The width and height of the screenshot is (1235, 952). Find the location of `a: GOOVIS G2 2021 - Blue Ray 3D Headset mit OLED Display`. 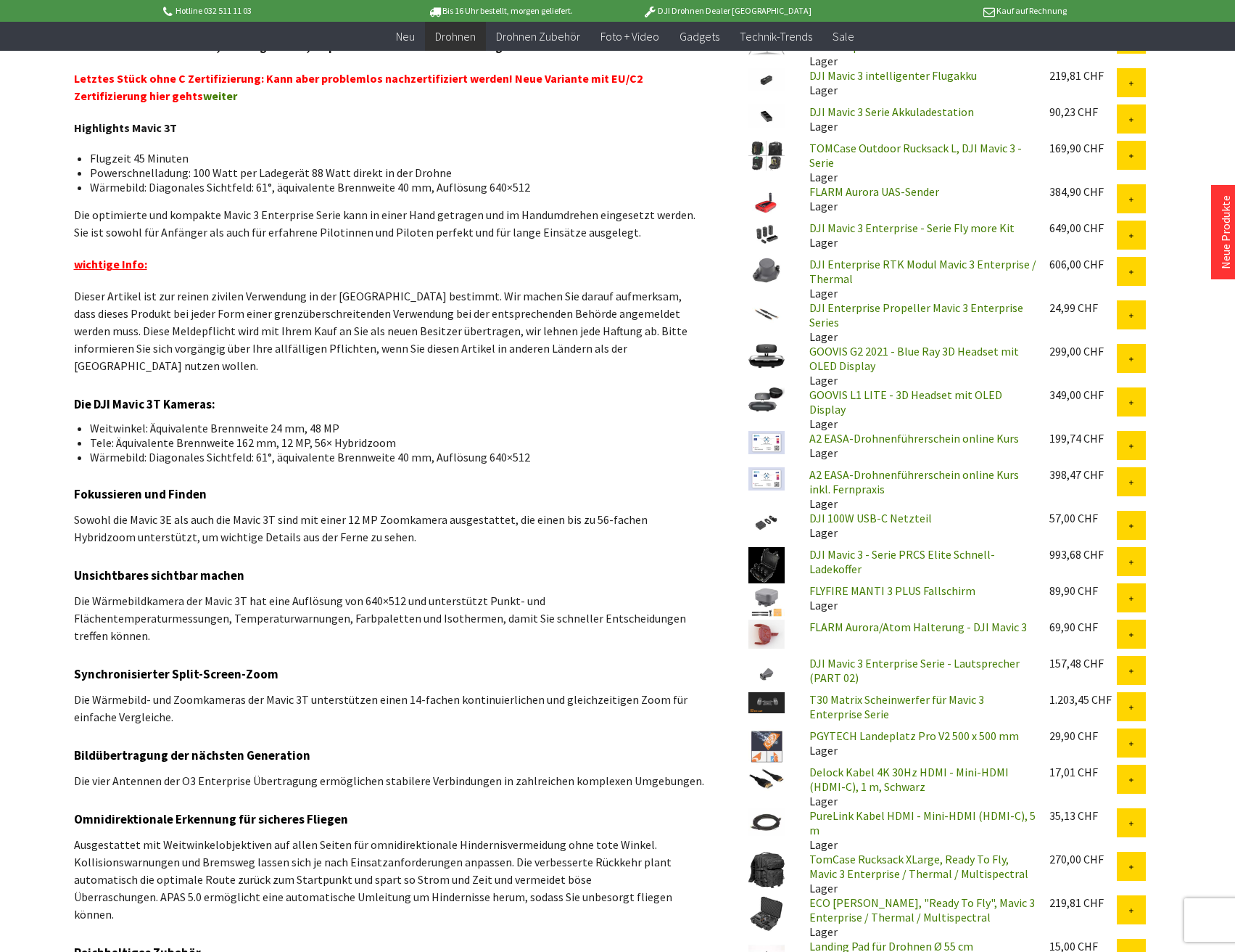

a: GOOVIS G2 2021 - Blue Ray 3D Headset mit OLED Display is located at coordinates (914, 358).